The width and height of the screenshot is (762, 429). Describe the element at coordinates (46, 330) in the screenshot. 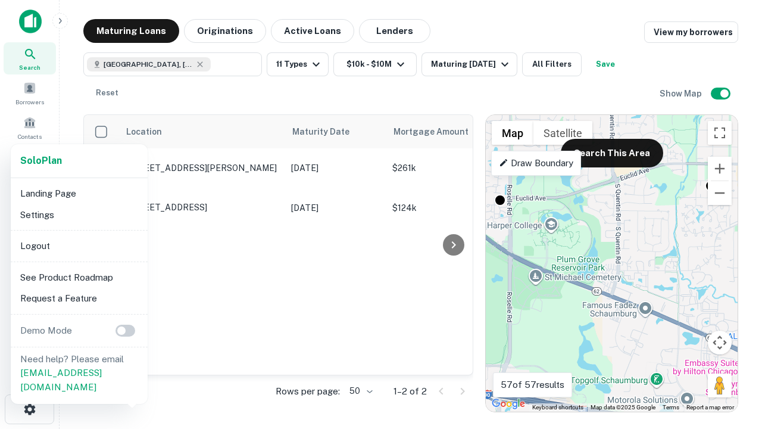

I see `p: Demo Mode` at that location.